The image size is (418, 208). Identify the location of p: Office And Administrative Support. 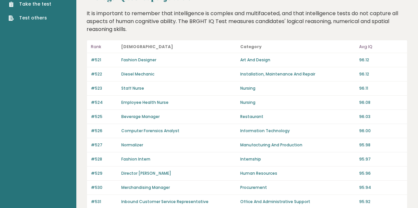
(297, 202).